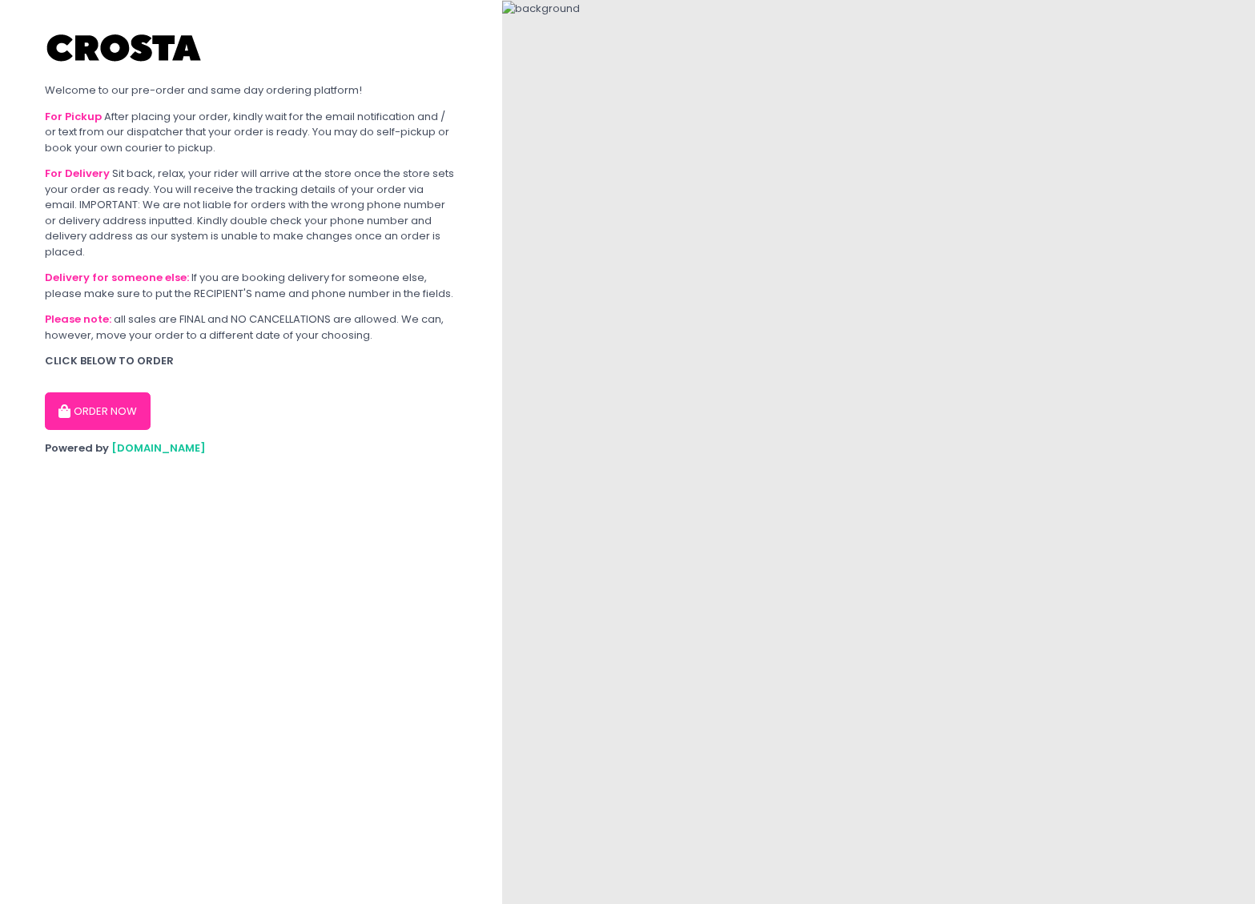  Describe the element at coordinates (251, 132) in the screenshot. I see `div: After placing your order, kindly wait for the email notification and / or text from our dispatche...` at that location.